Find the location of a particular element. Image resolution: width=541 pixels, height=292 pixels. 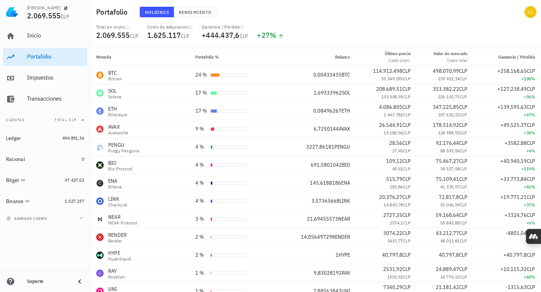

span: 75.467,27 is located at coordinates (448, 161).